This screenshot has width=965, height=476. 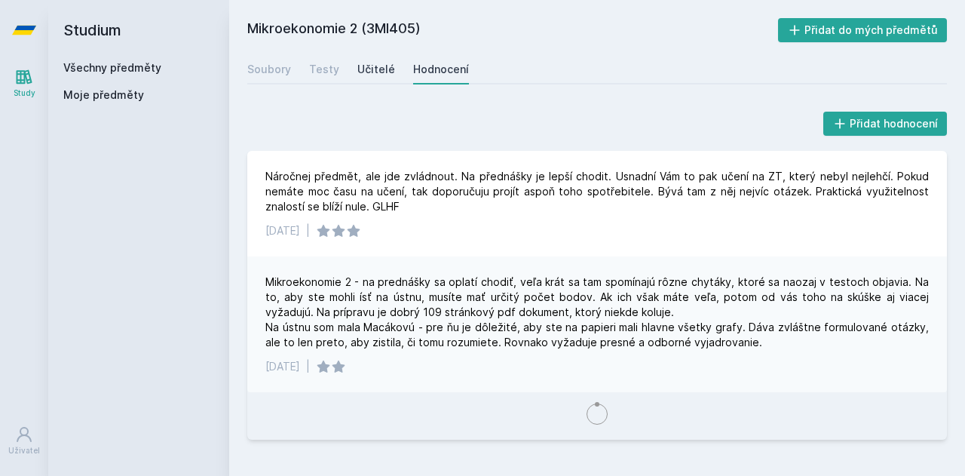 What do you see at coordinates (441, 69) in the screenshot?
I see `a: Hodnocení` at bounding box center [441, 69].